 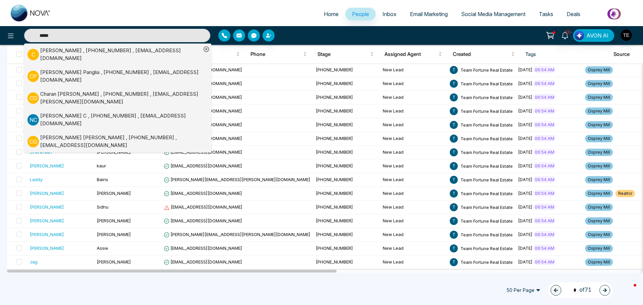 What do you see at coordinates (594, 36) in the screenshot?
I see `button: AVON AI` at bounding box center [594, 36].